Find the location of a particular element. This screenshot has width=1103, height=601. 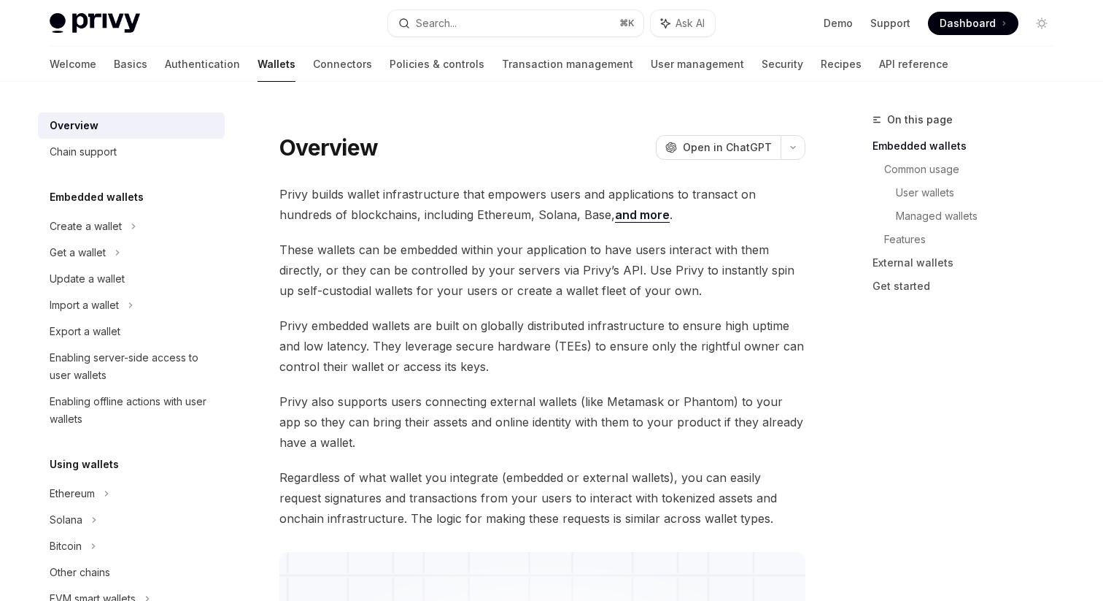

a: Policies & controls is located at coordinates (437, 64).